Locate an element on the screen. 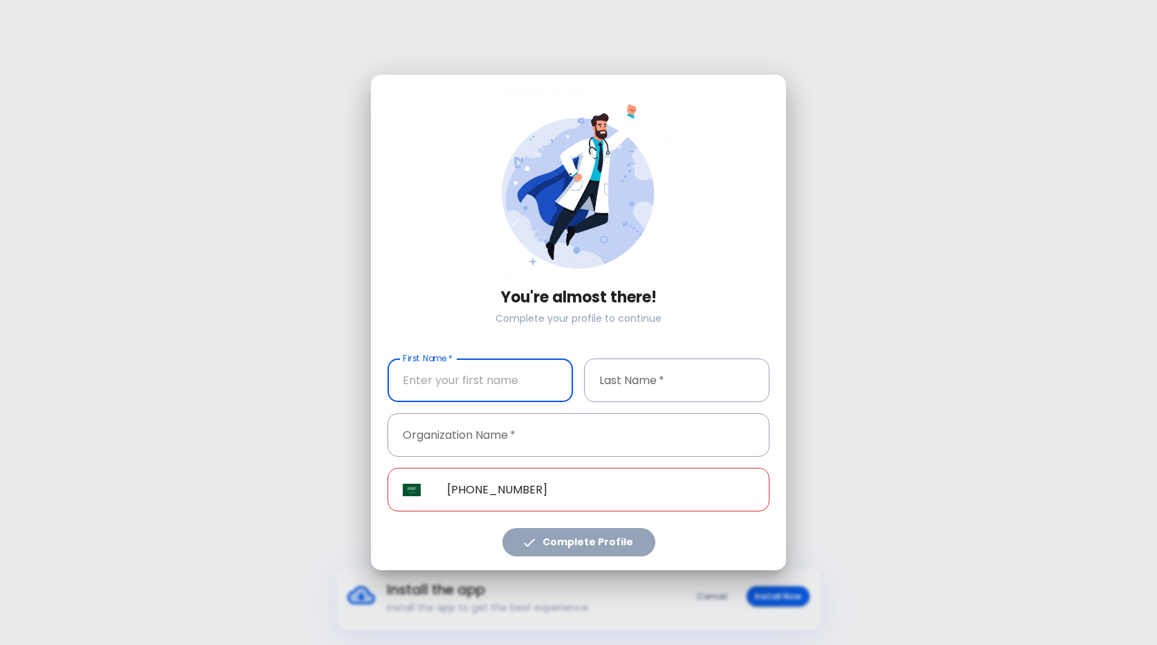  h3: You're almost there! is located at coordinates (578, 298).